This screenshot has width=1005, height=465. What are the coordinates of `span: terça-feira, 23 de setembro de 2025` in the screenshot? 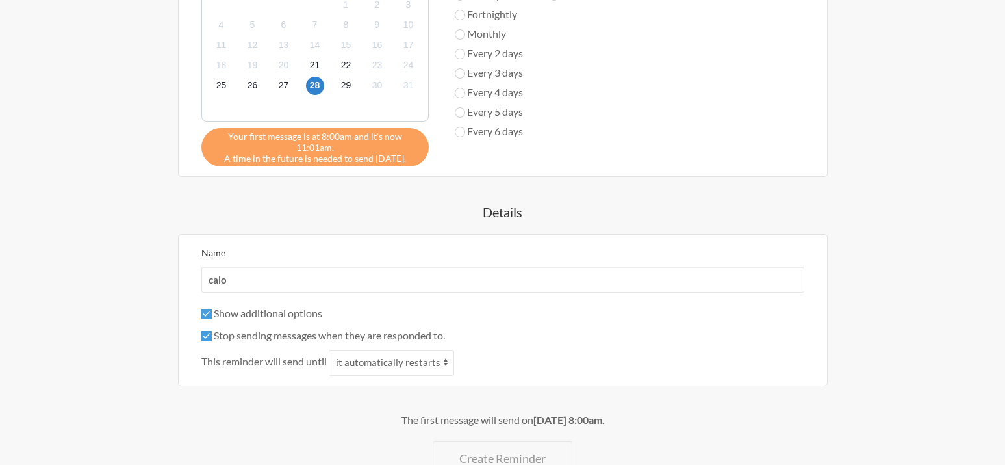 It's located at (378, 66).